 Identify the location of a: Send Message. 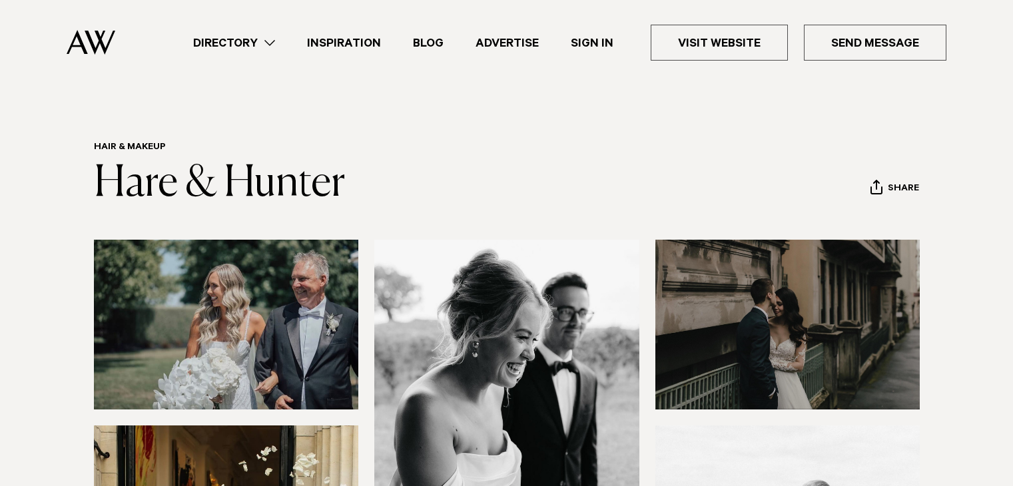
(875, 43).